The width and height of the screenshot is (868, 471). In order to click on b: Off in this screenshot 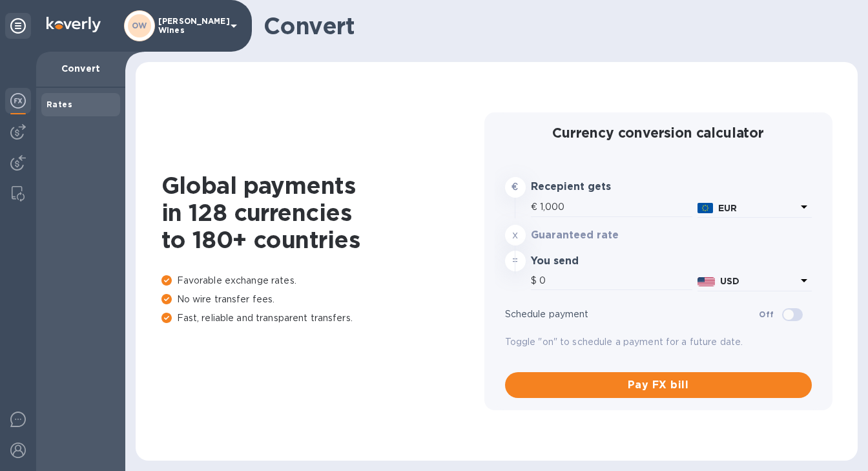, I will do `click(766, 314)`.